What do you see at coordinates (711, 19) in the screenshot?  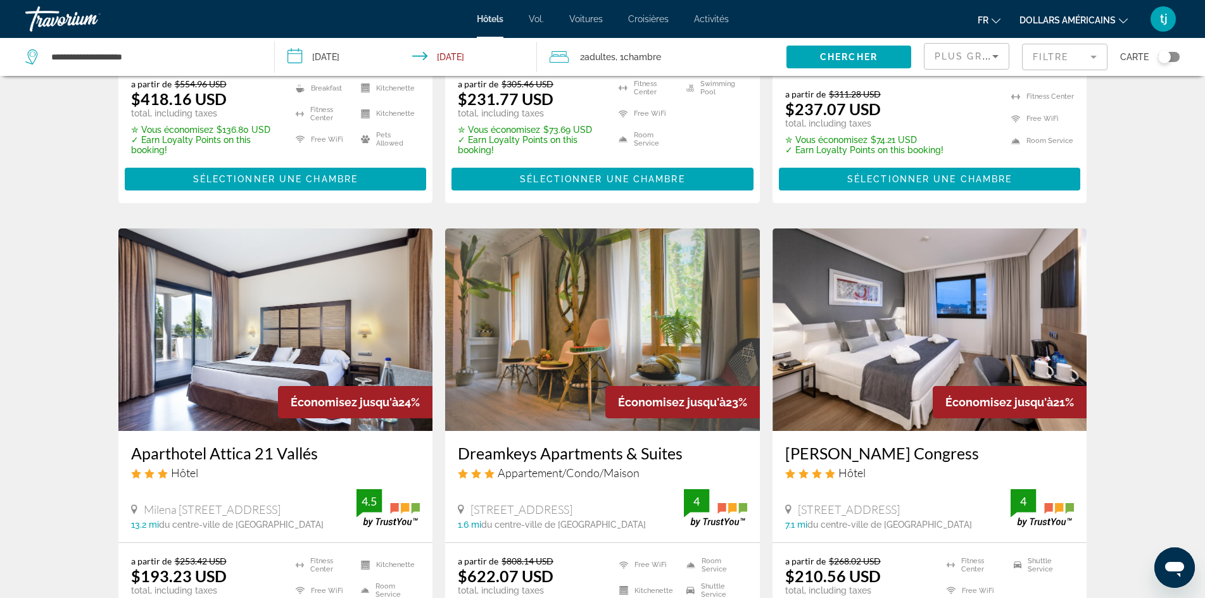 I see `font: Activités` at bounding box center [711, 19].